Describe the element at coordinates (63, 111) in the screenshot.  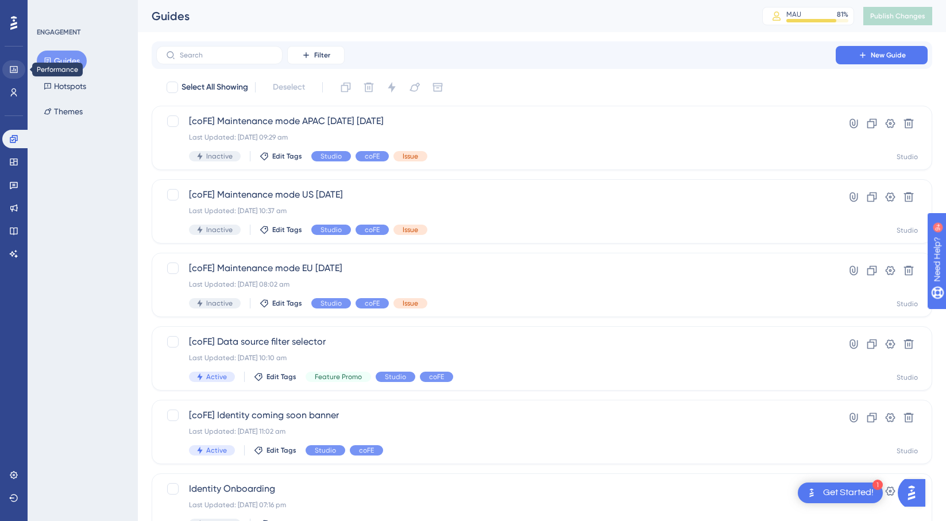
I see `button: Themes` at that location.